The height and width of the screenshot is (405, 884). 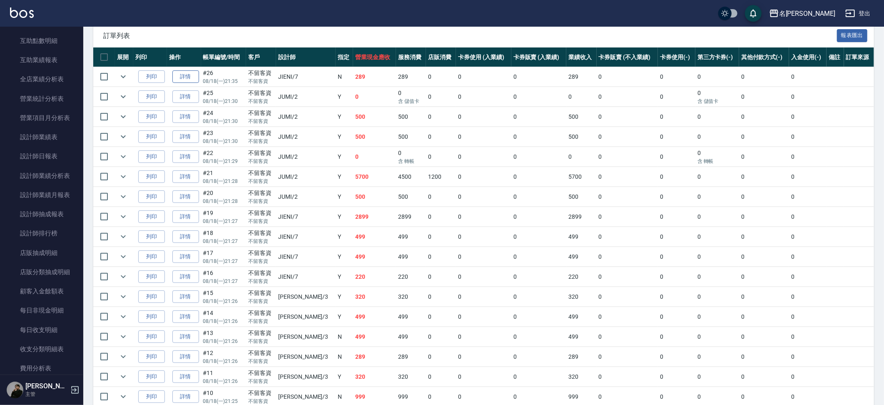 I want to click on td: 289, so click(x=411, y=77).